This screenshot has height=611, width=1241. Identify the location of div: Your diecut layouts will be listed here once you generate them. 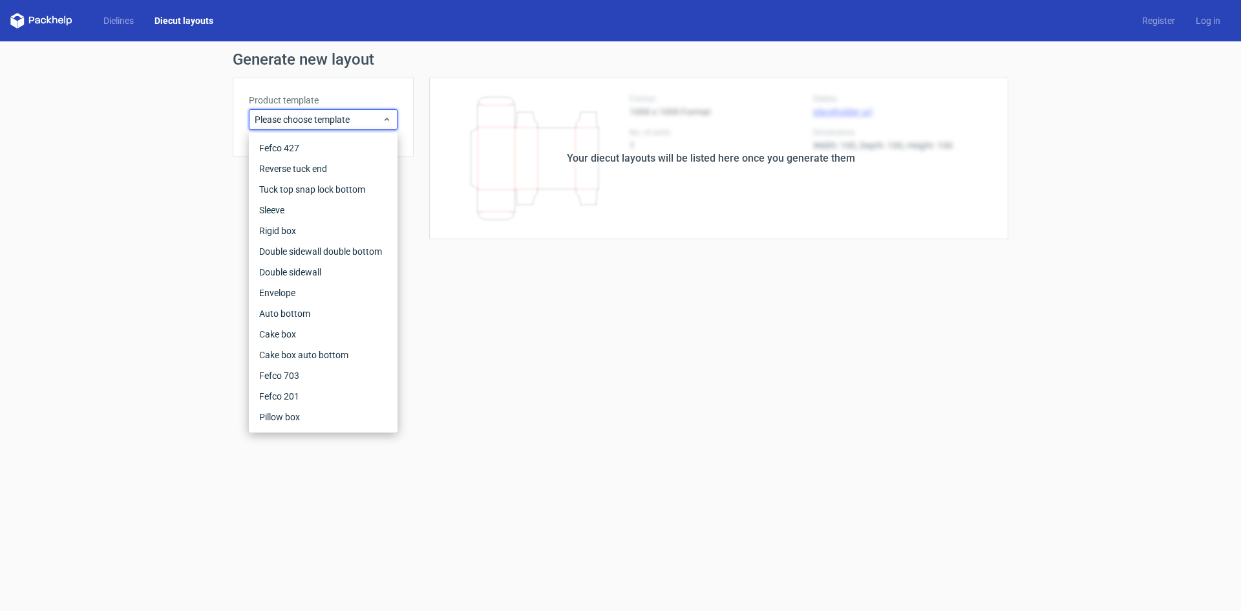
(711, 158).